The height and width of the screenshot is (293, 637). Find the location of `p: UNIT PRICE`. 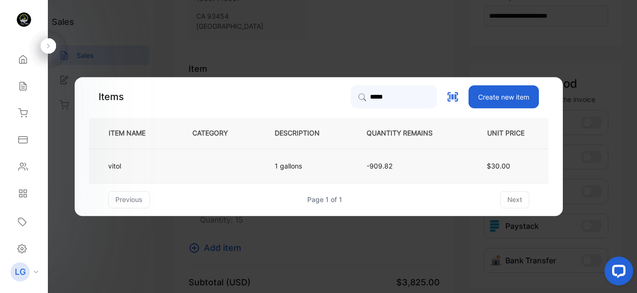

p: UNIT PRICE is located at coordinates (506, 133).